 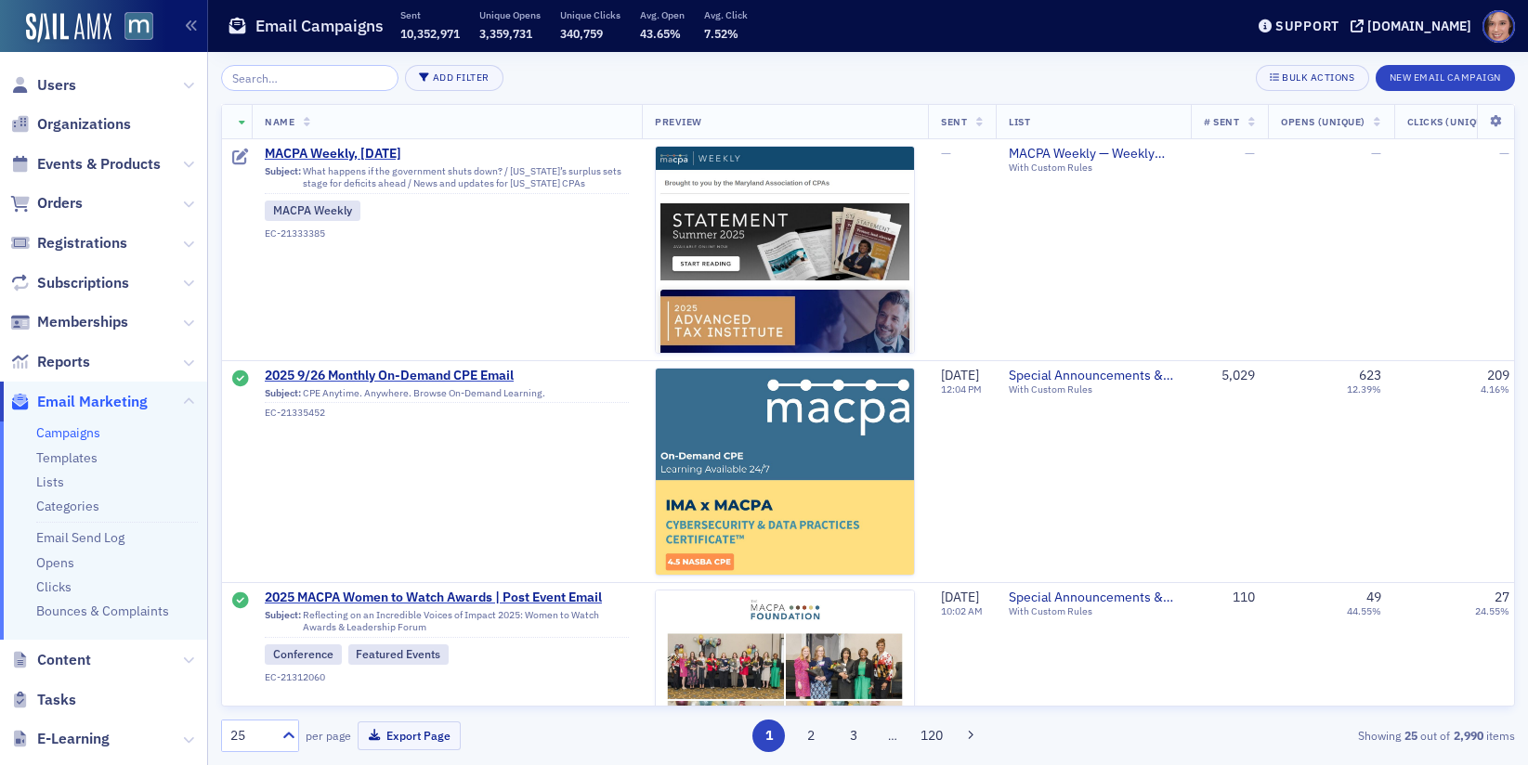 I want to click on p: Avg. Click, so click(x=725, y=15).